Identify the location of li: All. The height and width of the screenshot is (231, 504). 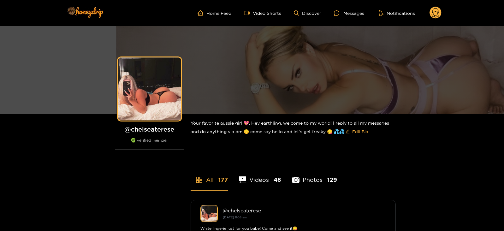
(209, 176).